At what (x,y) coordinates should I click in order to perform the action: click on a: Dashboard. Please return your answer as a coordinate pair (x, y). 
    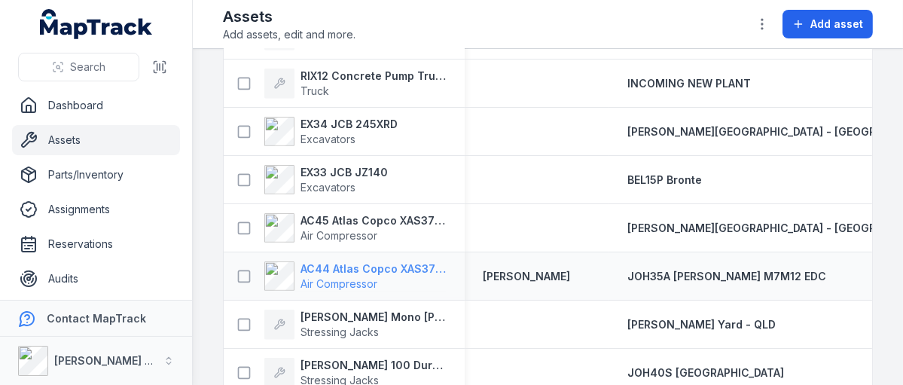
    Looking at the image, I should click on (96, 105).